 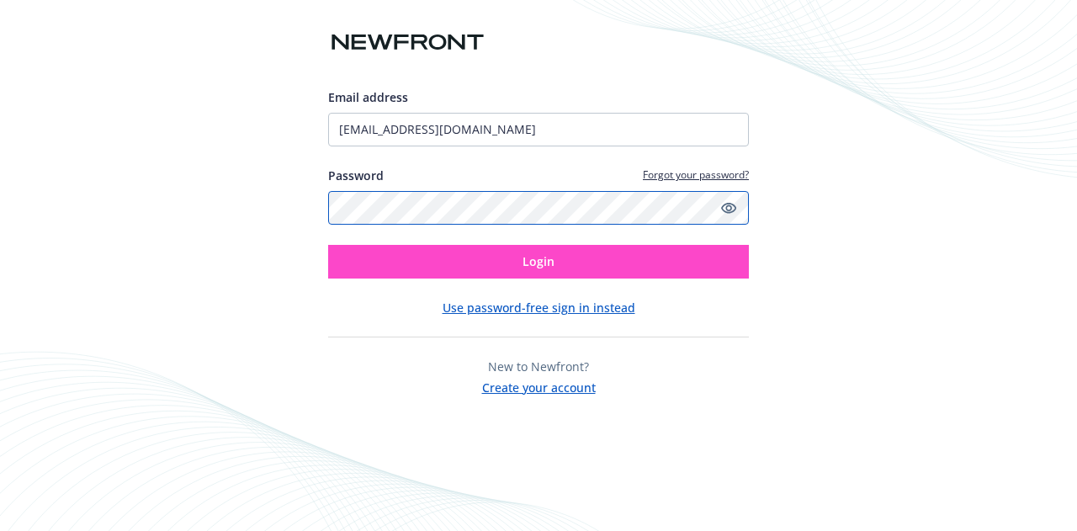 I want to click on button: Login, so click(x=539, y=262).